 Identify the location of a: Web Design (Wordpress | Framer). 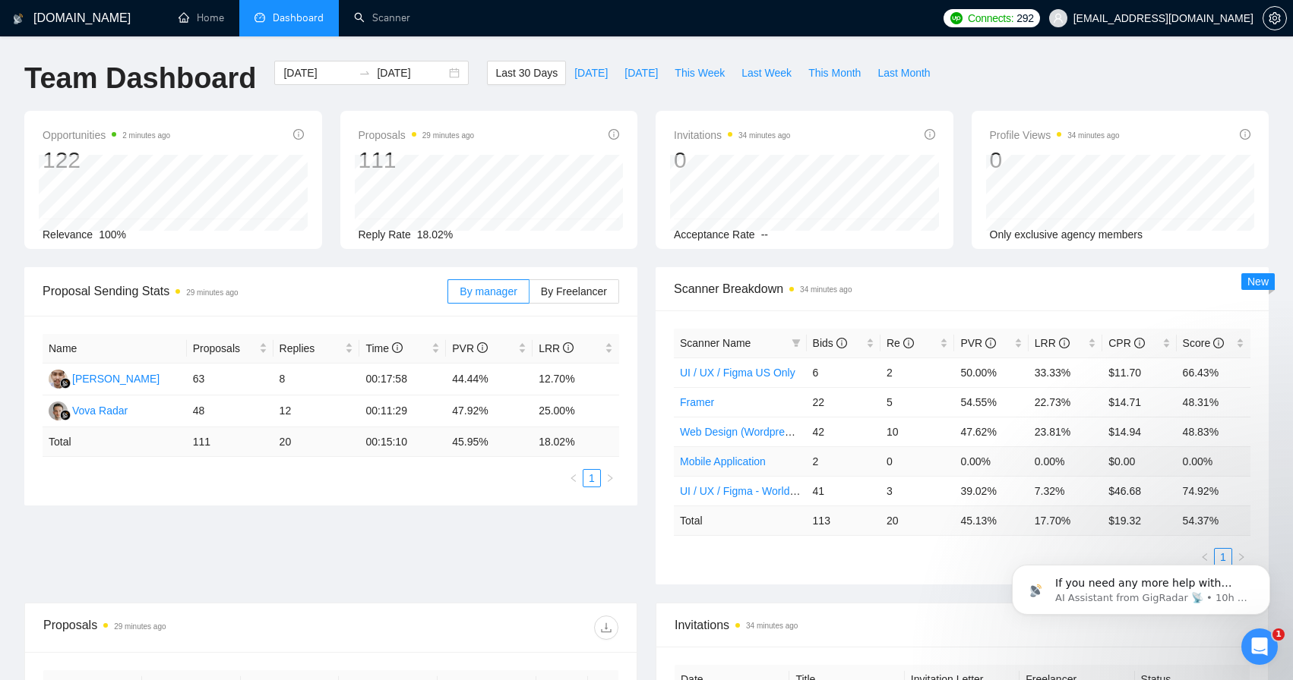
(760, 432).